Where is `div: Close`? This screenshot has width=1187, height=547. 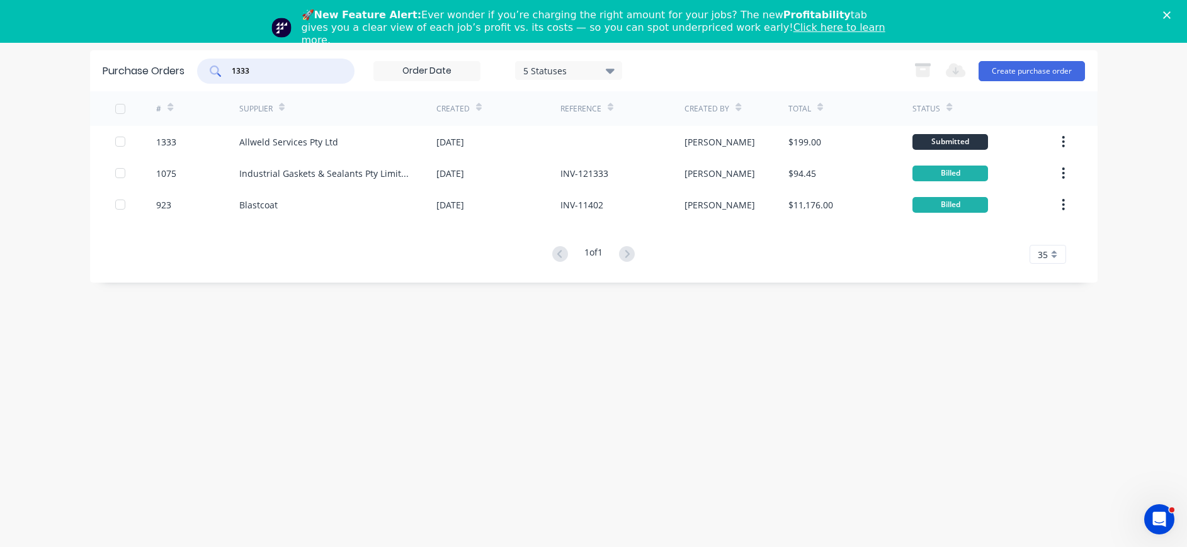 div: Close is located at coordinates (1170, 15).